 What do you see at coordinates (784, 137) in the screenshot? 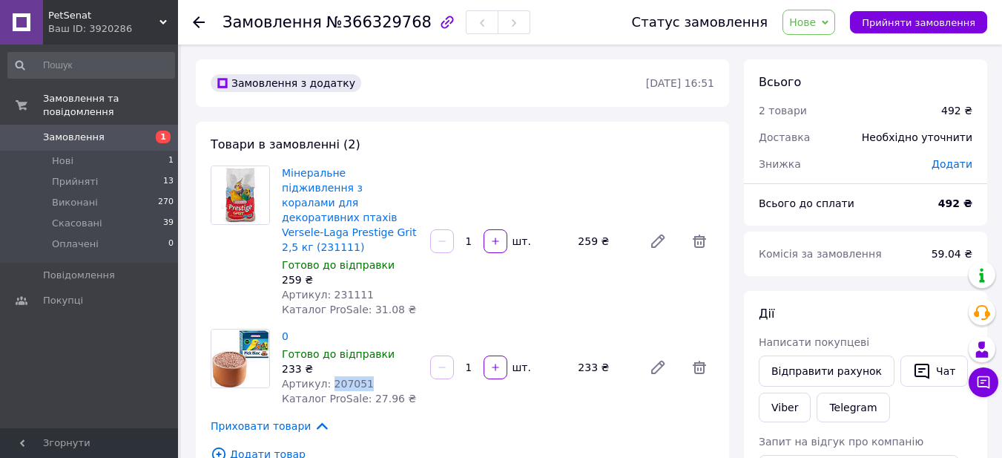
I see `span: Доставка` at bounding box center [784, 137].